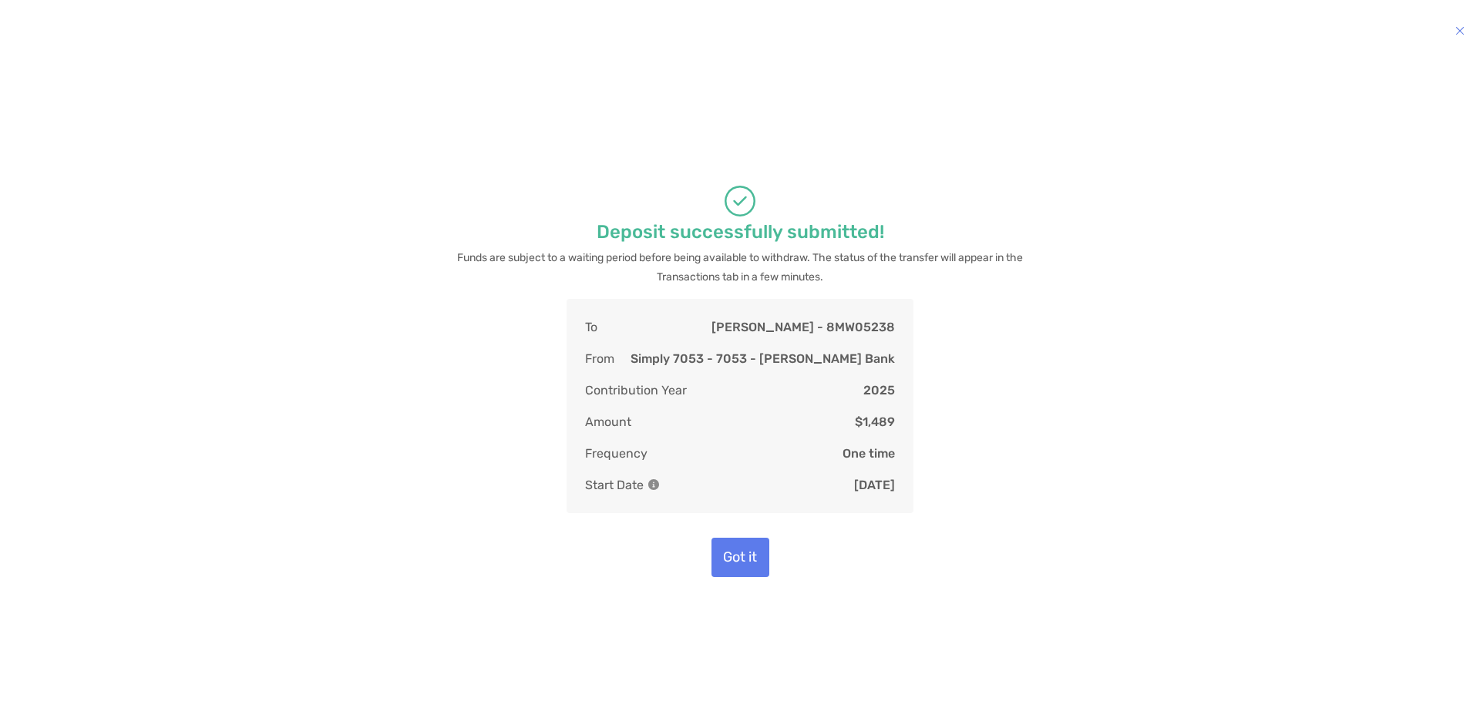 The height and width of the screenshot is (728, 1480). I want to click on p: Contribution Year, so click(636, 390).